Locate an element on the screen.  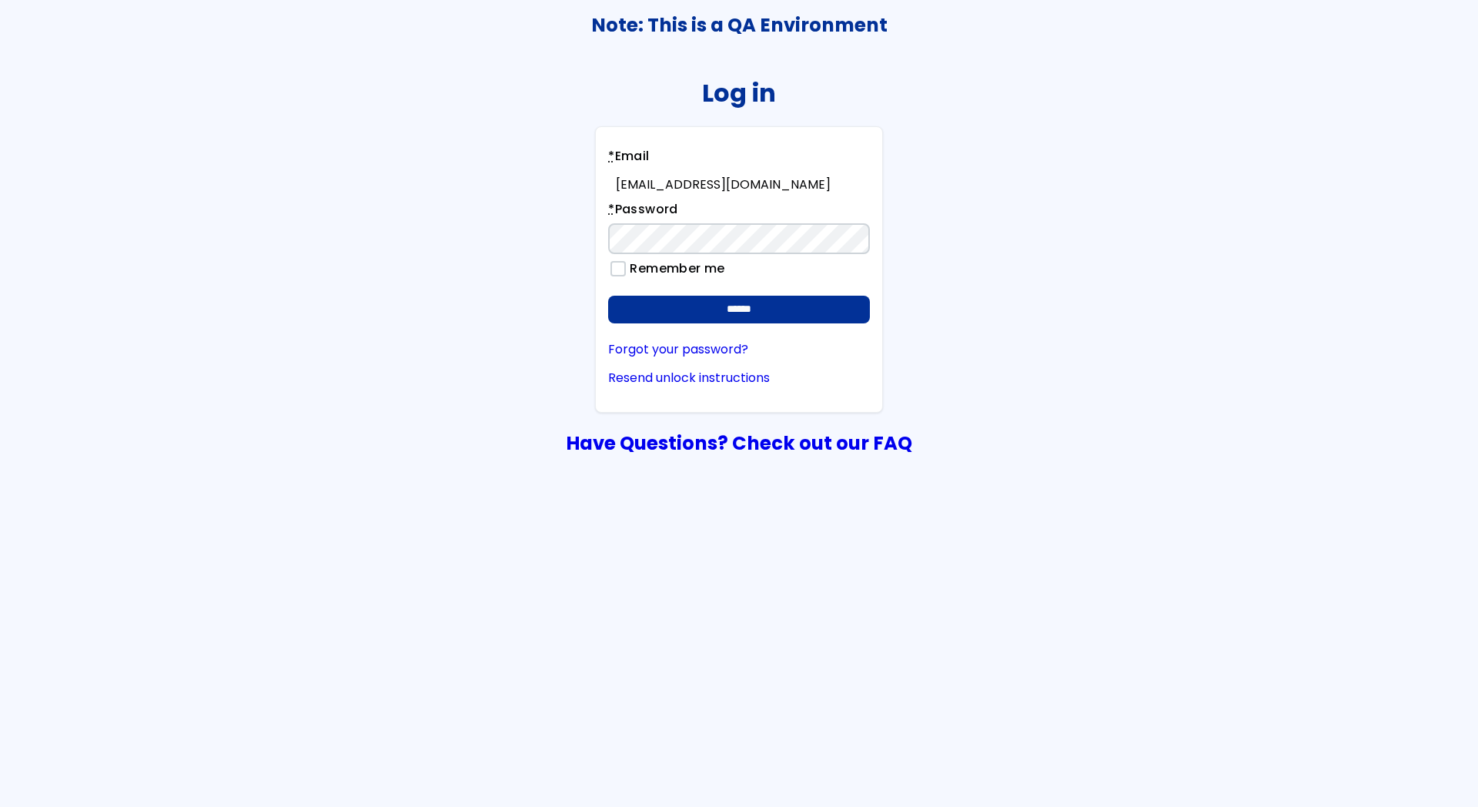
label: Remember me is located at coordinates (674, 269).